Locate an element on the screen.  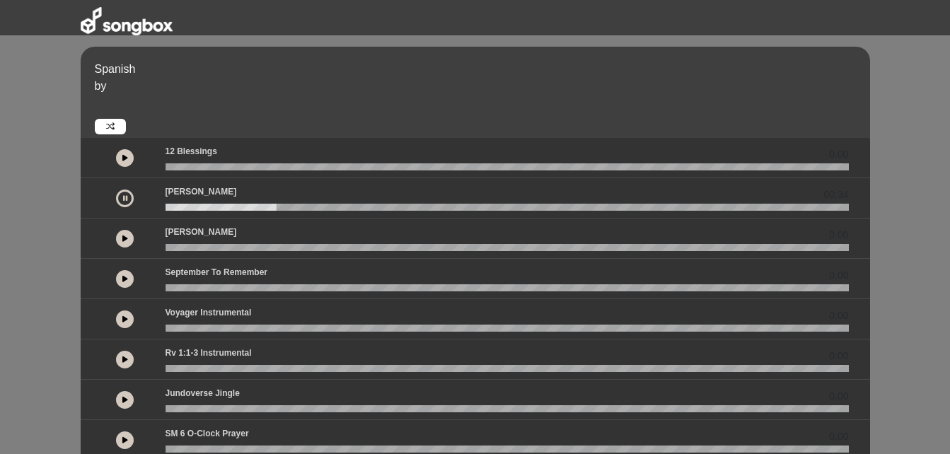
p: Voyager Instrumental is located at coordinates (209, 313).